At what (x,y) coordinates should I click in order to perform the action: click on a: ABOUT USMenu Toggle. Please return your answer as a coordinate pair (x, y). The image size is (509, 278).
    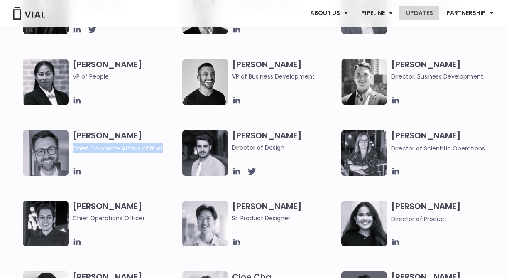
    Looking at the image, I should click on (329, 13).